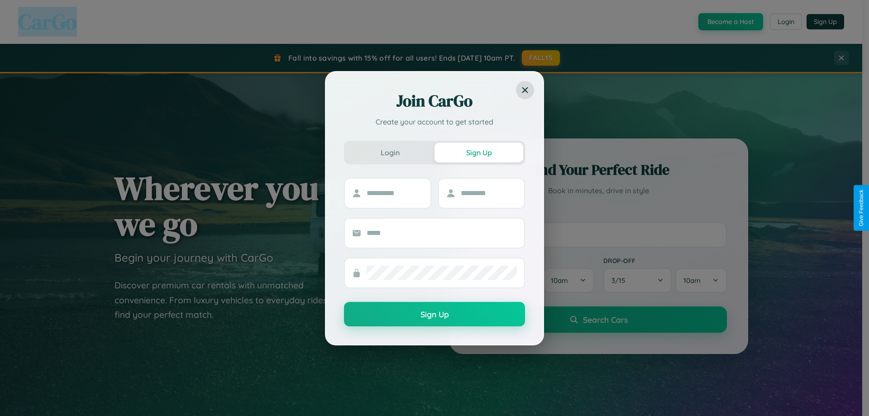 Image resolution: width=869 pixels, height=416 pixels. I want to click on p: Create your account to get started, so click(434, 122).